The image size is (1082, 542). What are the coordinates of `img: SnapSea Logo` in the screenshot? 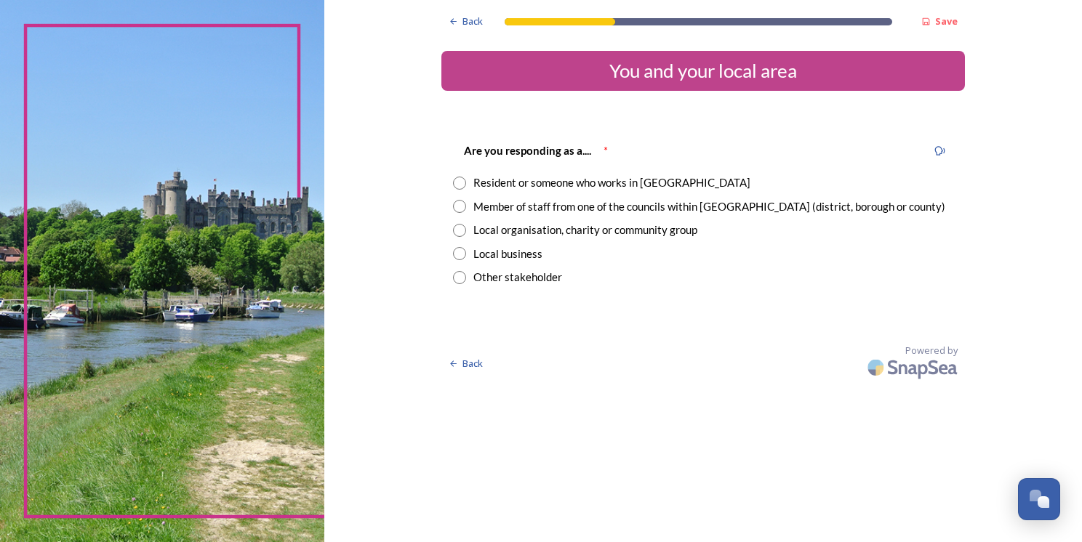 It's located at (914, 367).